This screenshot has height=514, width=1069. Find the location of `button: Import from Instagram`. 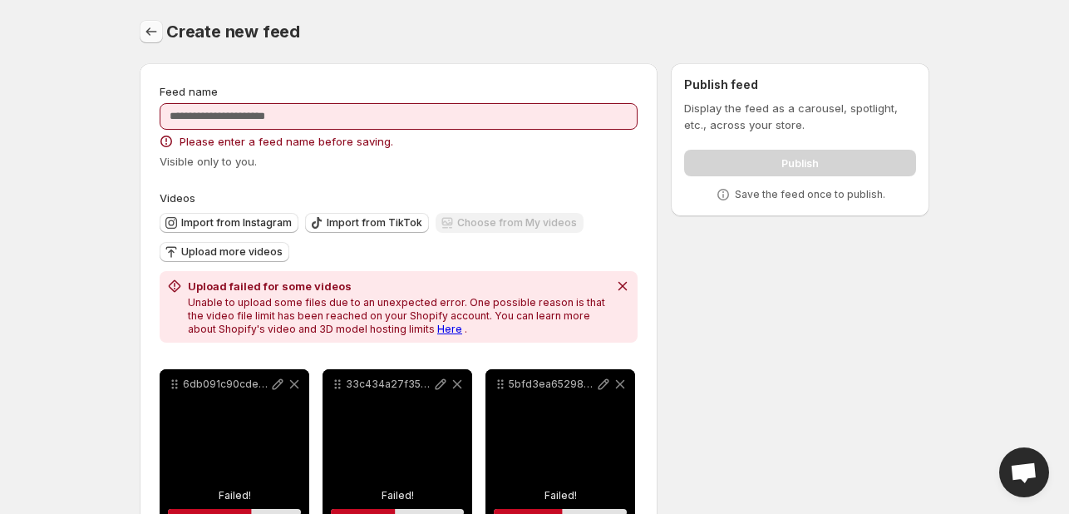

button: Import from Instagram is located at coordinates (229, 223).